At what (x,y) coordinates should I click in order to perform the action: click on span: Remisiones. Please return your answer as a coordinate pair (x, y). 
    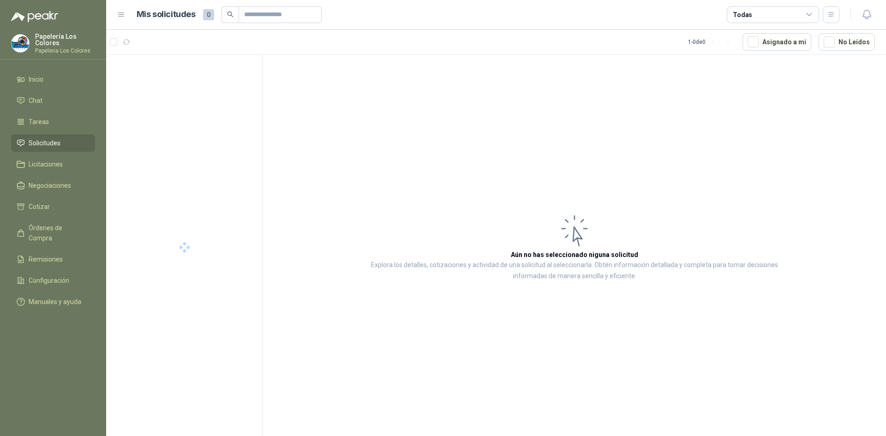
    Looking at the image, I should click on (46, 259).